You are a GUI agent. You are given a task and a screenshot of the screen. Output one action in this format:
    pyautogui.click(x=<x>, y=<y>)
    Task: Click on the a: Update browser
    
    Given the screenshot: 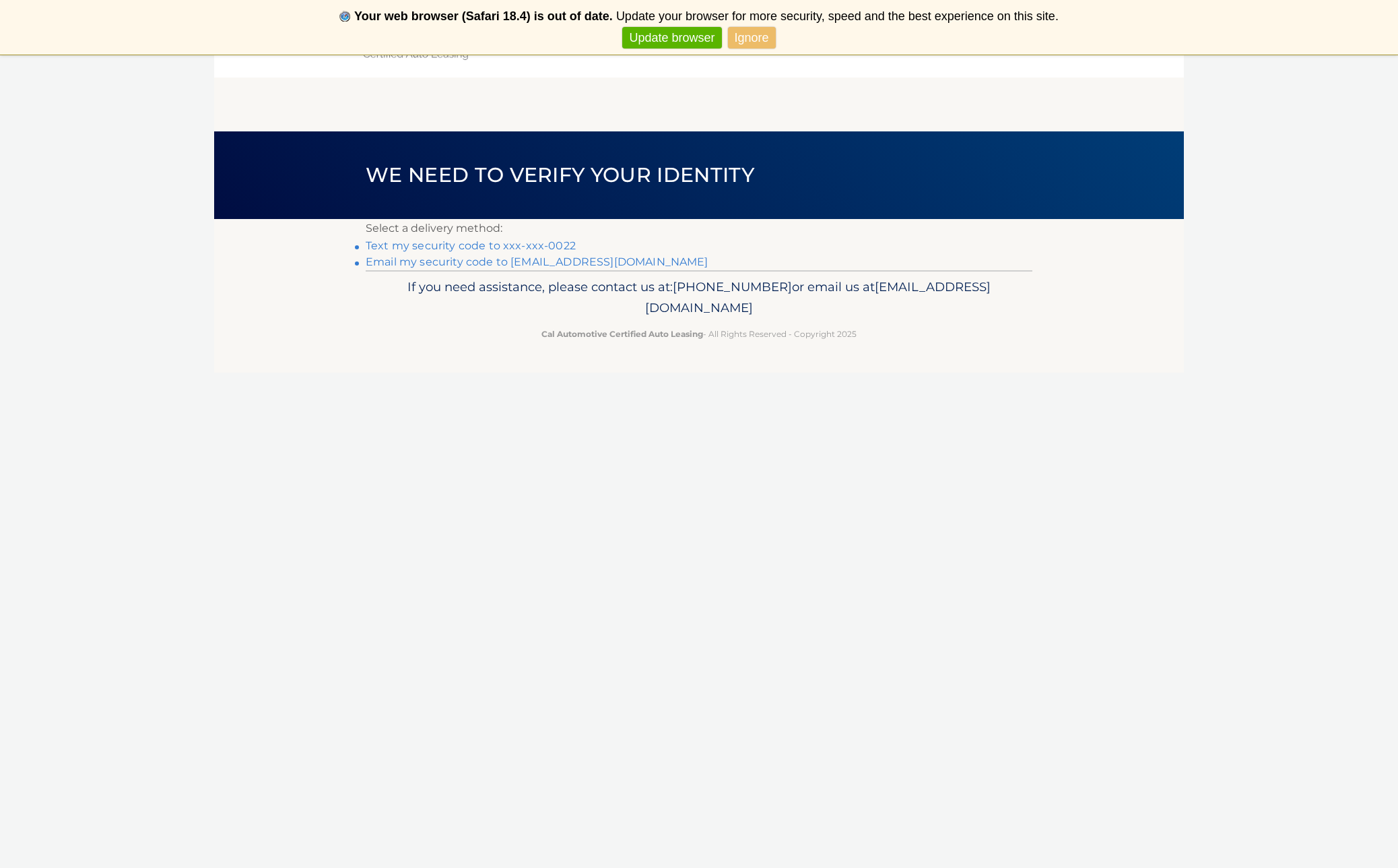 What is the action you would take?
    pyautogui.click(x=672, y=38)
    